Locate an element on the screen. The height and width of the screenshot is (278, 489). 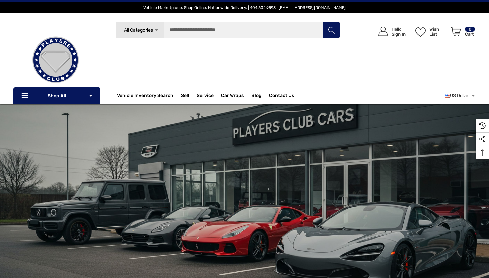
p: Cart is located at coordinates (470, 34).